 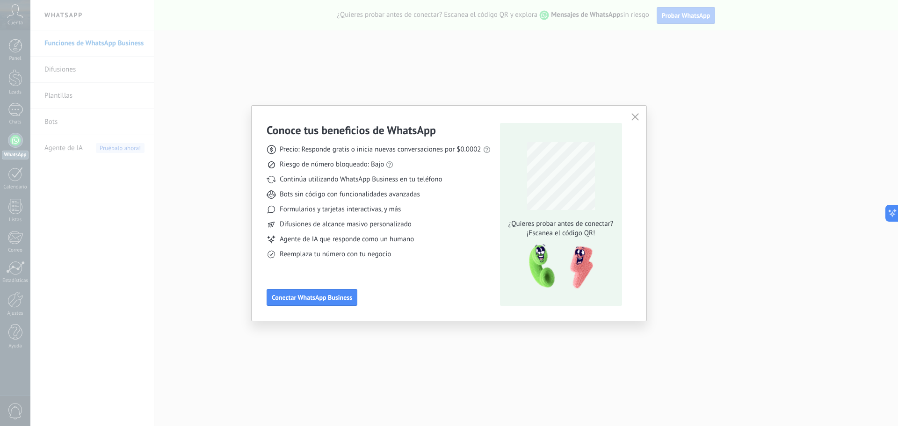 What do you see at coordinates (558, 267) in the screenshot?
I see `img: qr-pic-1x.png` at bounding box center [558, 267].